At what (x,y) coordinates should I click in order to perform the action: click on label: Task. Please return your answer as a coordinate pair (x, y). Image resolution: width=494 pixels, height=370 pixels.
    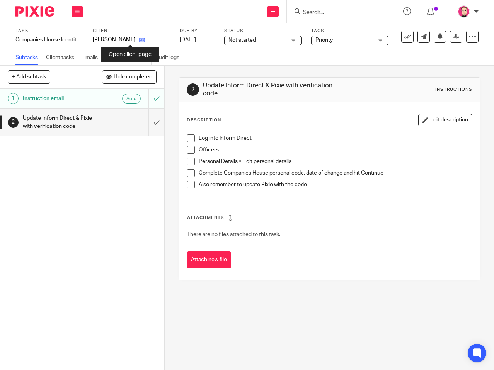
    Looking at the image, I should click on (49, 31).